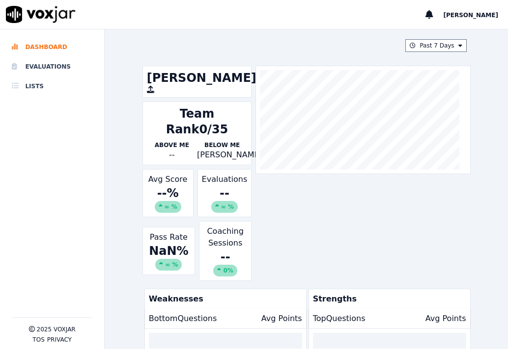 The image size is (508, 349). What do you see at coordinates (223, 299) in the screenshot?
I see `p: Weaknesses` at bounding box center [223, 299].